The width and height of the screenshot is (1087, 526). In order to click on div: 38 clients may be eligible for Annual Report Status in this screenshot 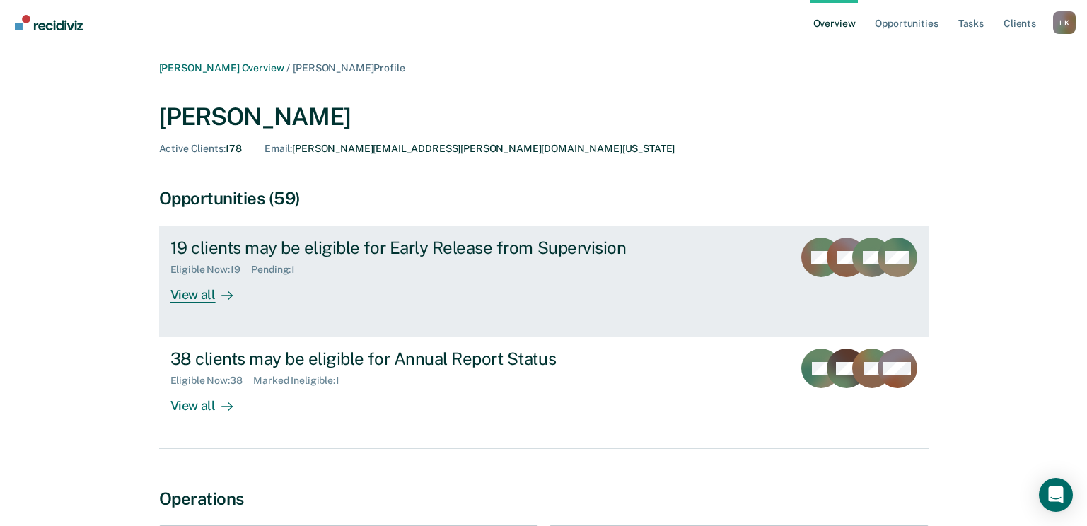, I will do `click(419, 359)`.